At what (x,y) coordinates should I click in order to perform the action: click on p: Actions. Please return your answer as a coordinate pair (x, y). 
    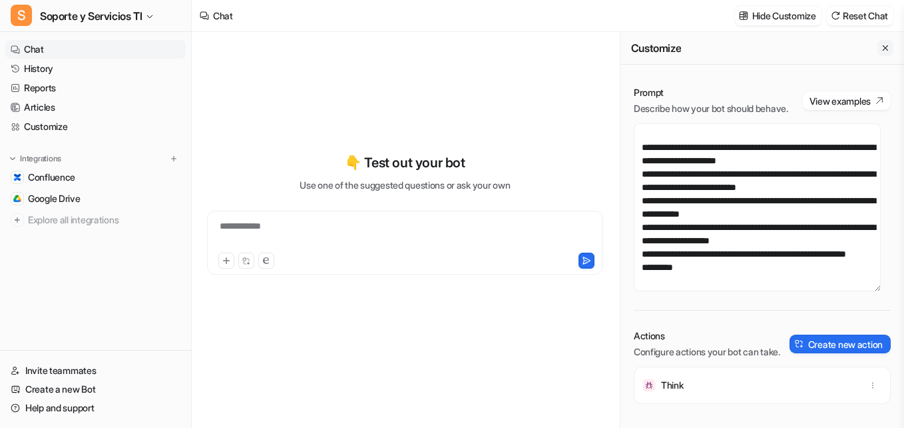
    Looking at the image, I should click on (707, 336).